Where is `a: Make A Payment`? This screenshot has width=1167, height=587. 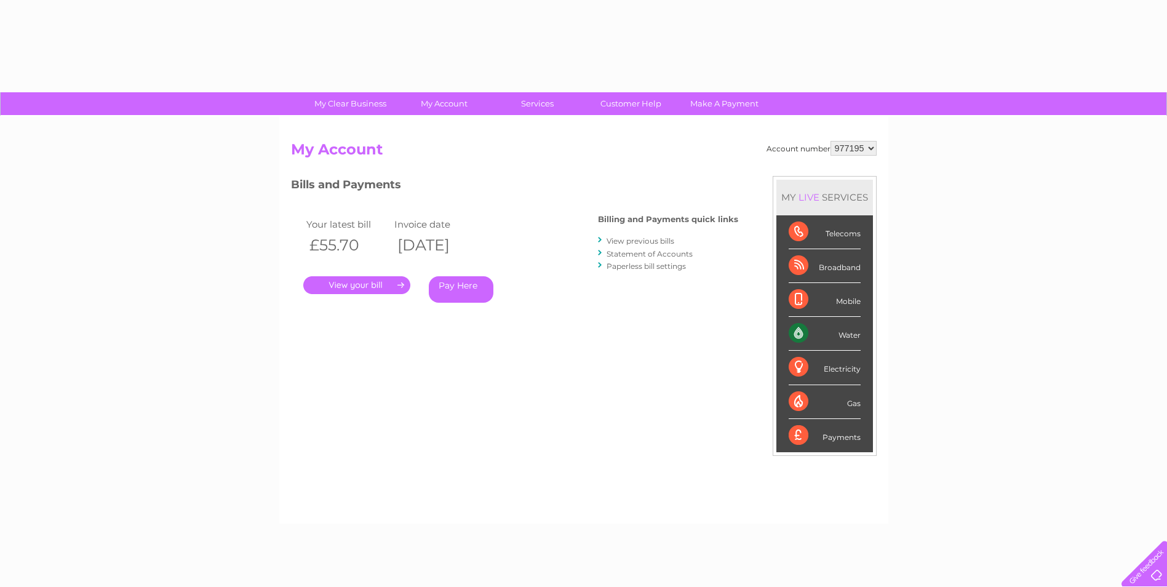 a: Make A Payment is located at coordinates (724, 103).